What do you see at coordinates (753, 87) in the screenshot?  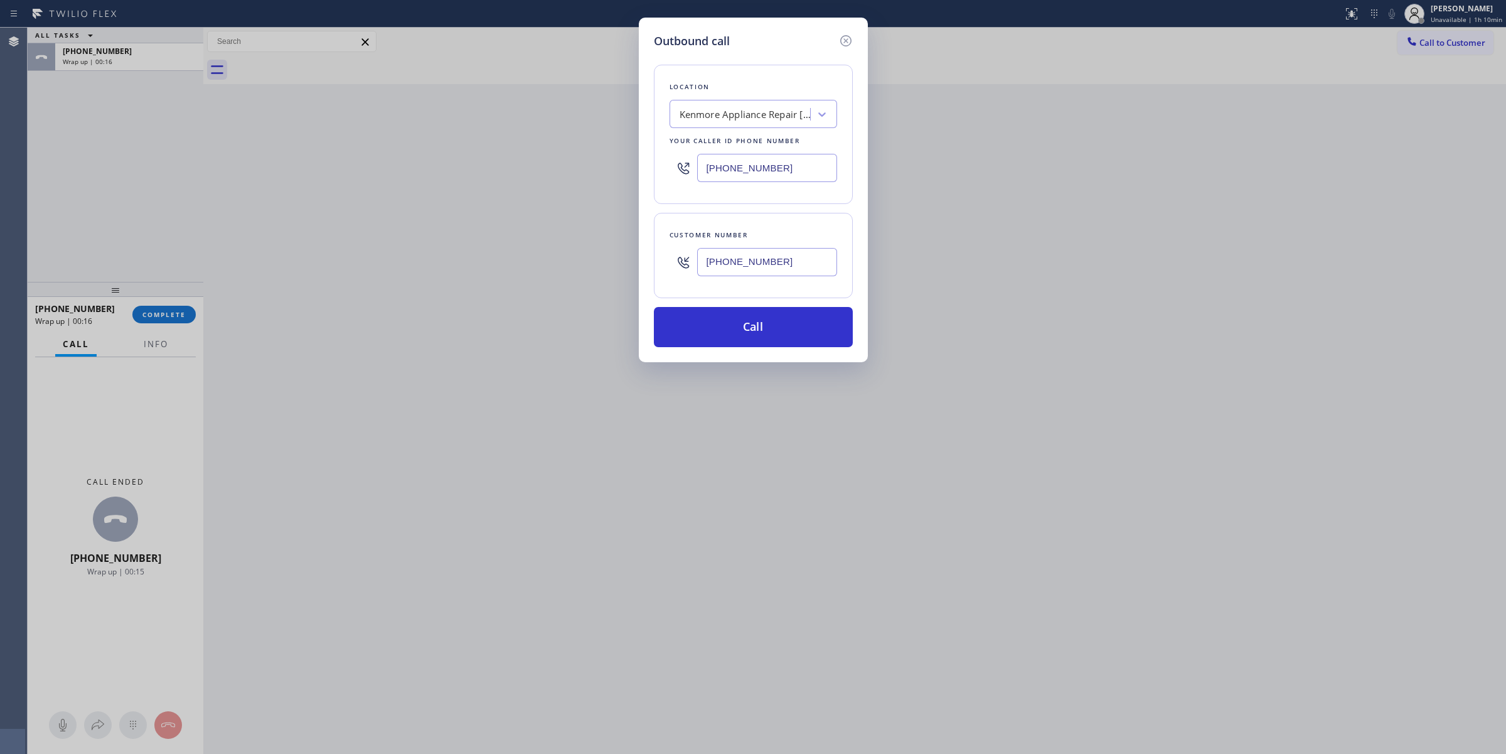 I see `div: Location` at bounding box center [753, 87].